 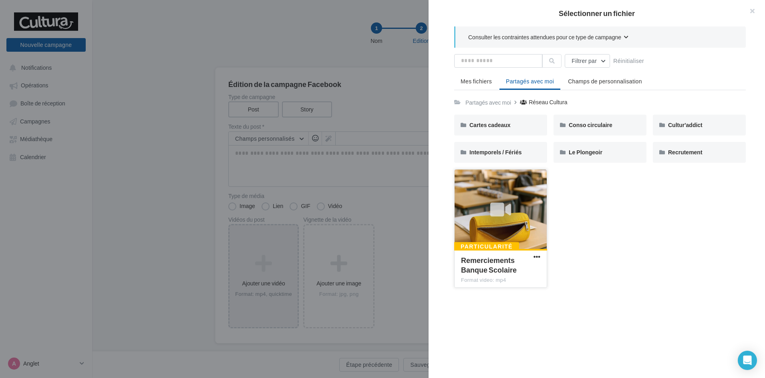 I want to click on span: Remerciements Banque Scolaire, so click(x=488, y=265).